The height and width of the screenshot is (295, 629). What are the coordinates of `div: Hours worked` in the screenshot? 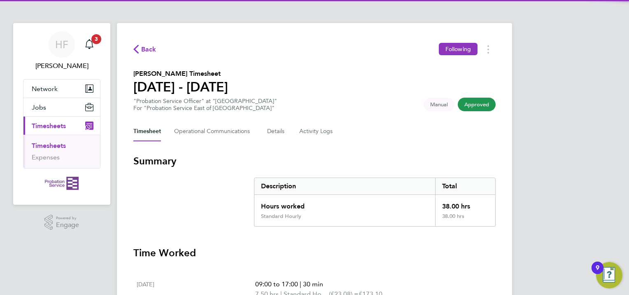 It's located at (345, 204).